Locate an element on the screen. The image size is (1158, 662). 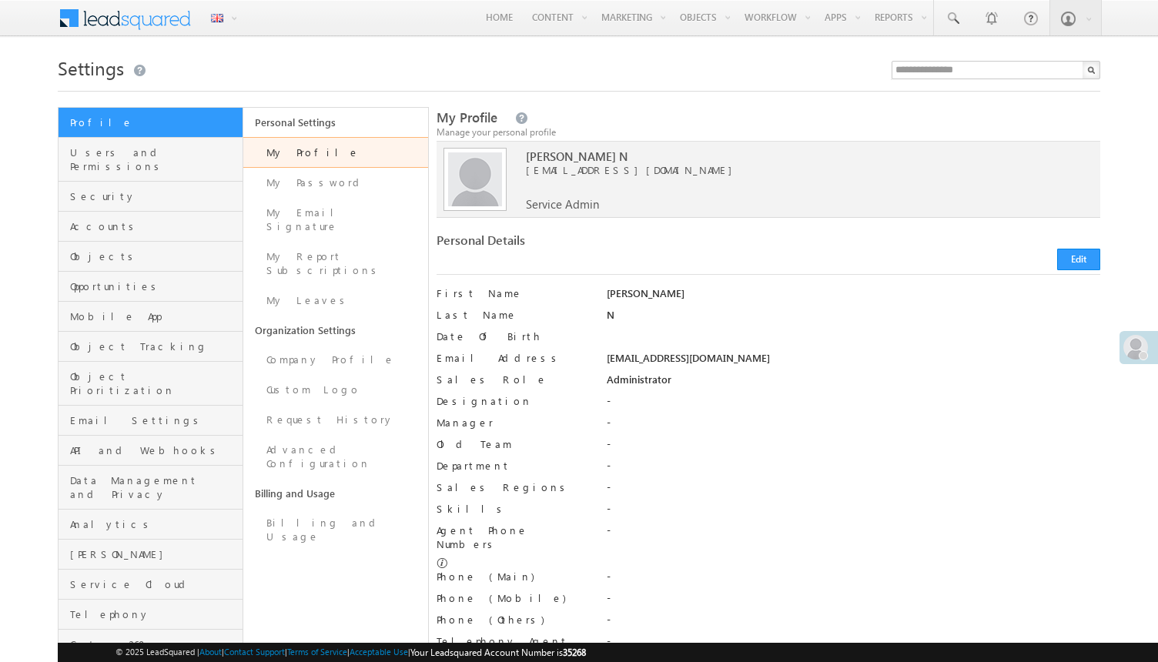
a: Profile is located at coordinates (150, 122).